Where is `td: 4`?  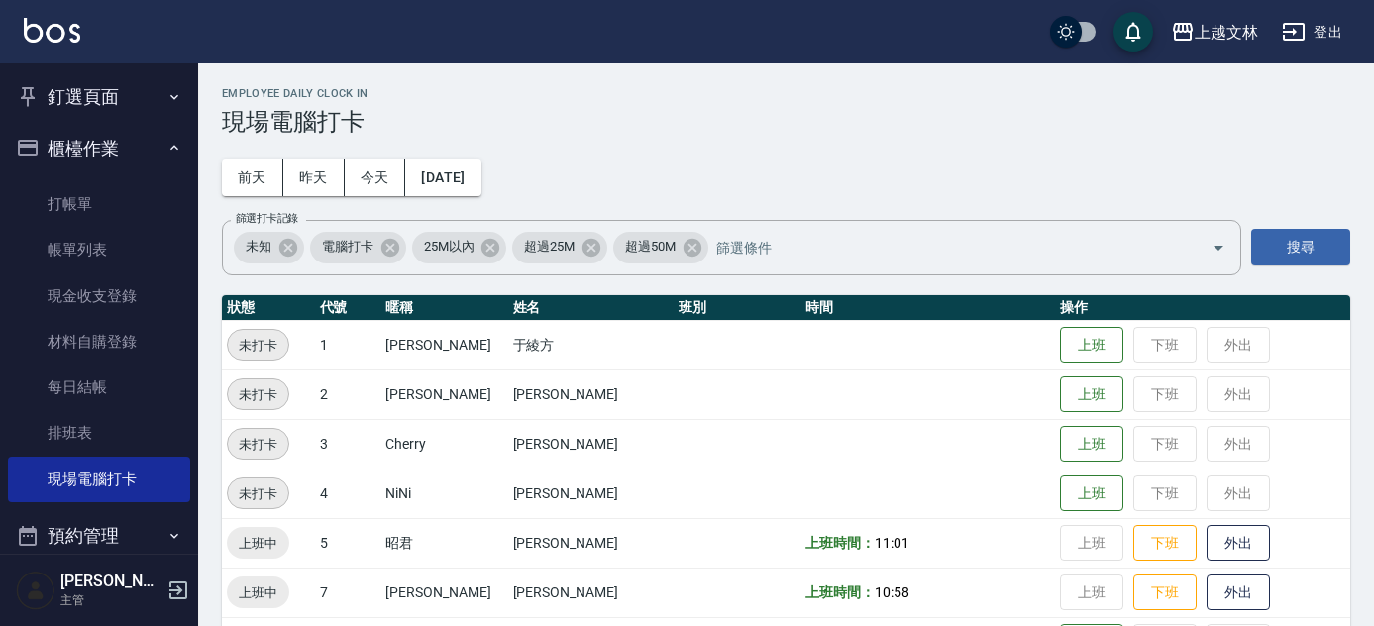
td: 4 is located at coordinates (348, 493).